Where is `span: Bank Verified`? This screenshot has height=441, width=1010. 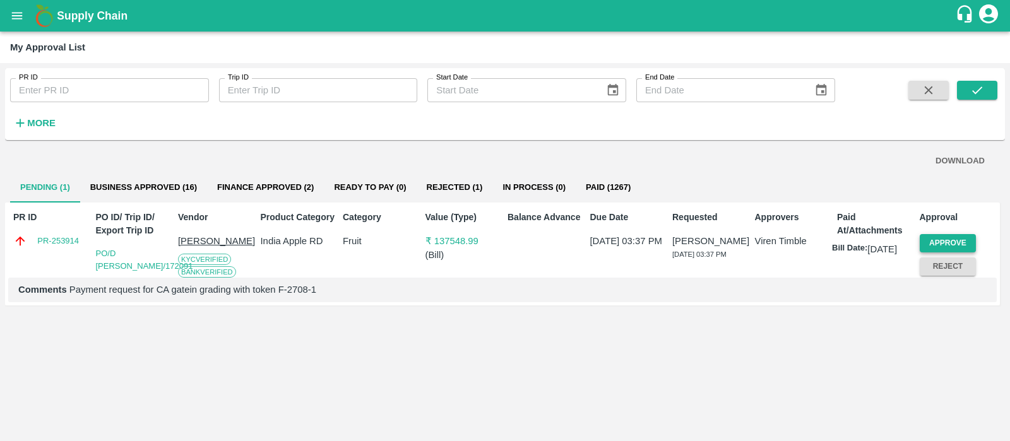
span: Bank Verified is located at coordinates (207, 272).